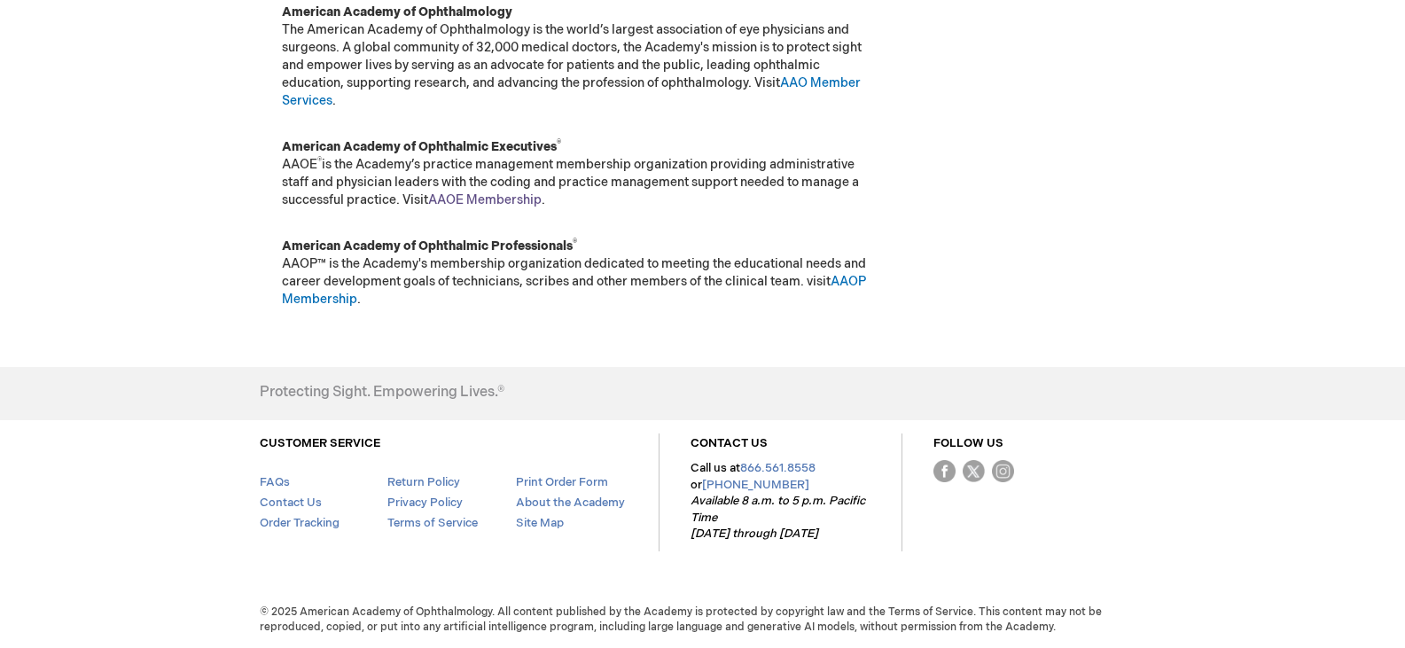 This screenshot has height=648, width=1405. Describe the element at coordinates (579, 174) in the screenshot. I see `p: AAOE is the Academy’s practice management membership organization providing administrative staff ...` at that location.